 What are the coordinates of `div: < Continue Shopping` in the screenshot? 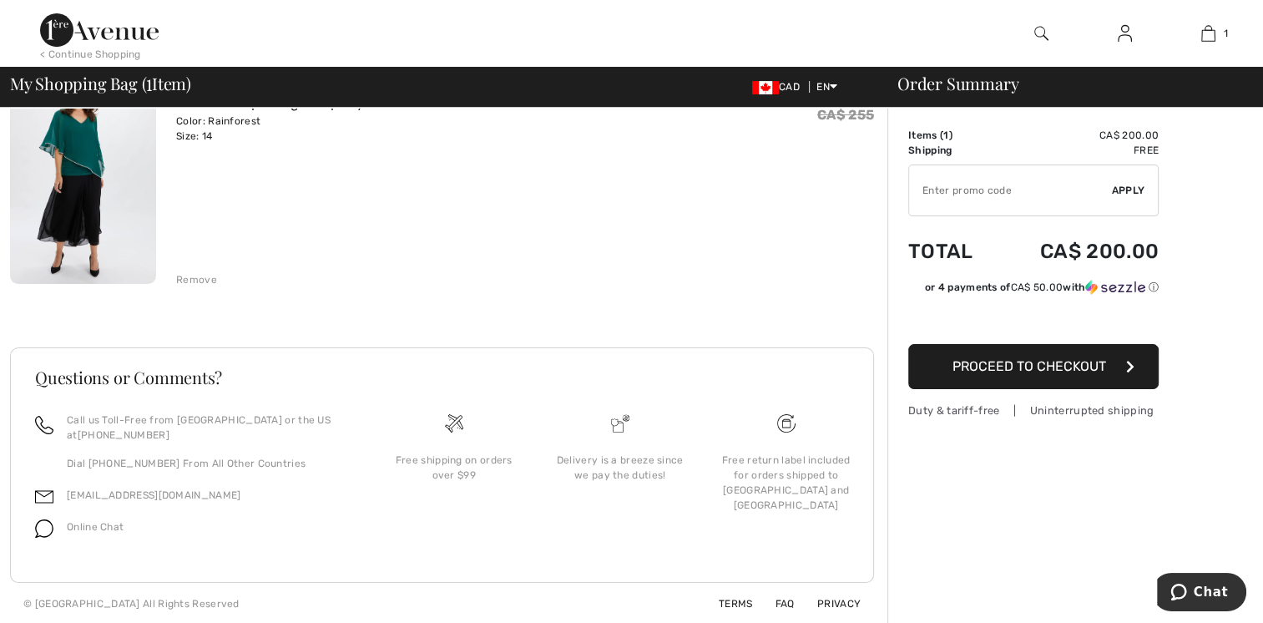 It's located at (90, 54).